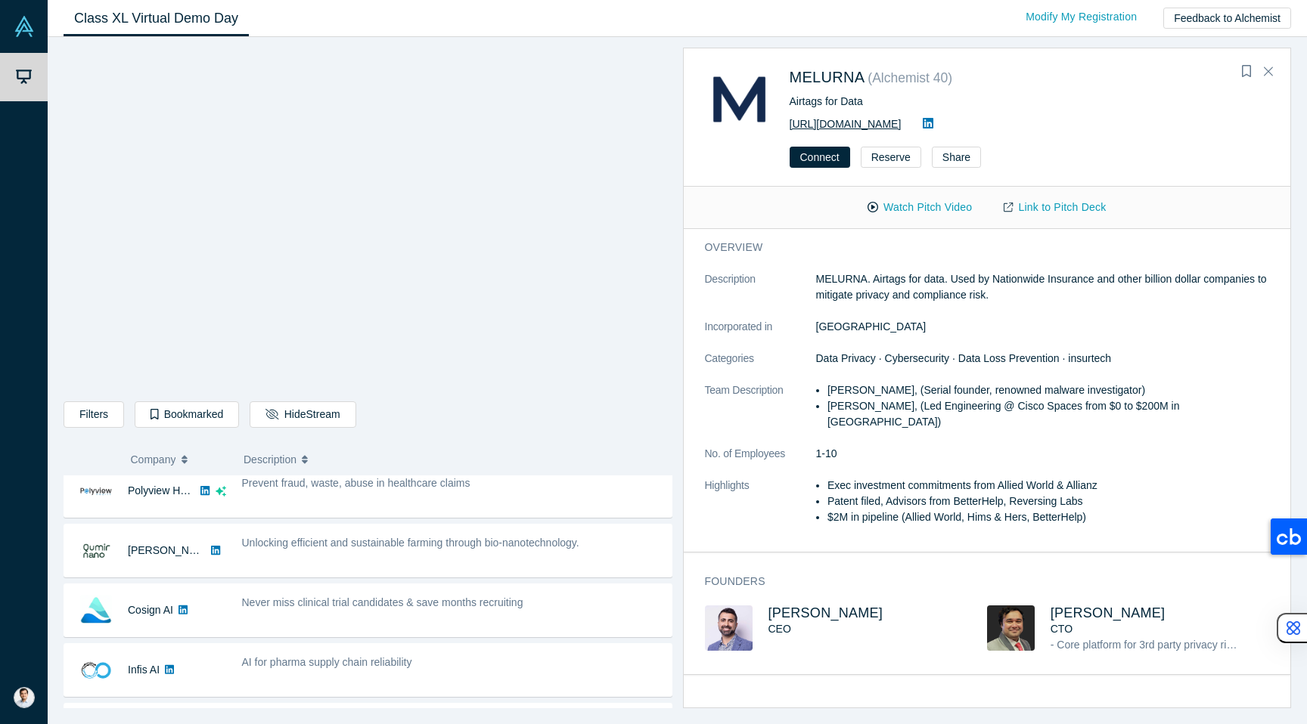 Image resolution: width=1307 pixels, height=724 pixels. I want to click on a: Class XL Virtual Demo Day, so click(156, 18).